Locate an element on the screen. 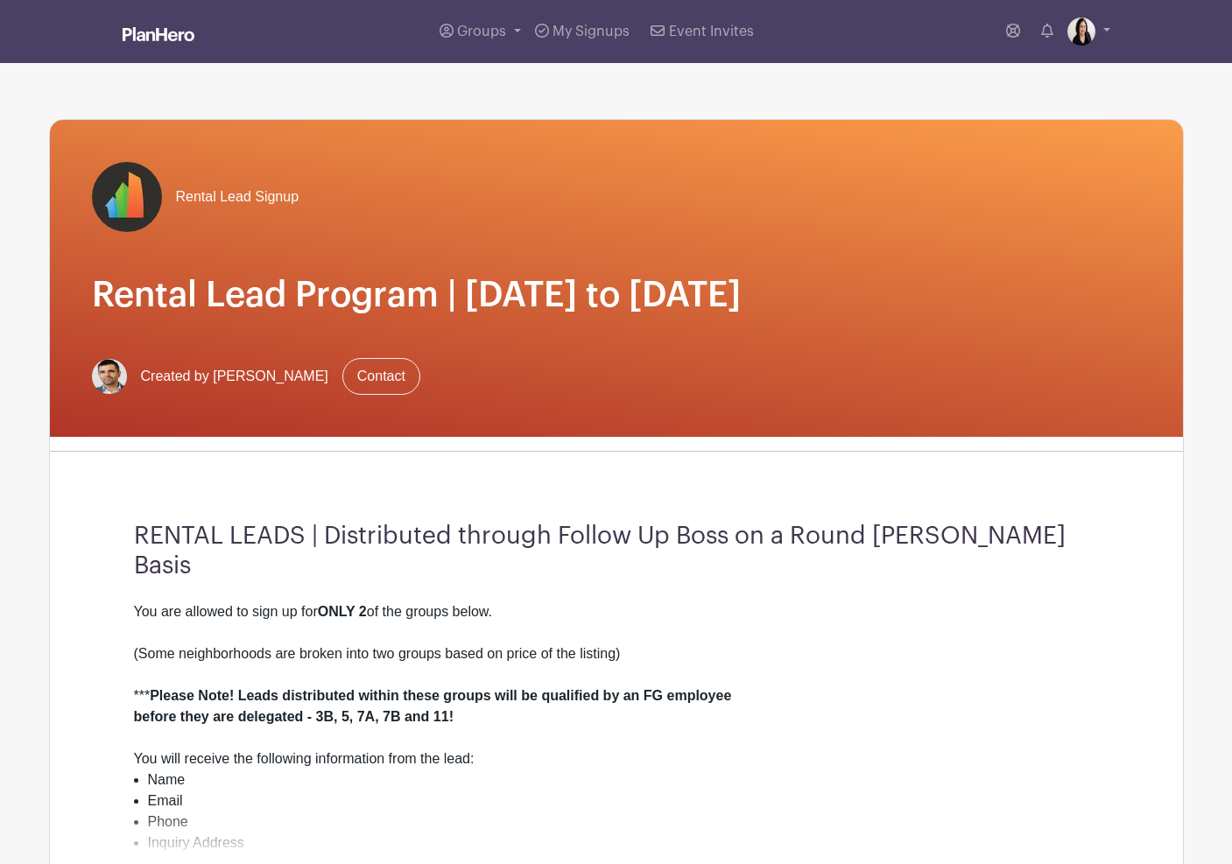 The width and height of the screenshot is (1232, 864). span: My Signups is located at coordinates (591, 32).